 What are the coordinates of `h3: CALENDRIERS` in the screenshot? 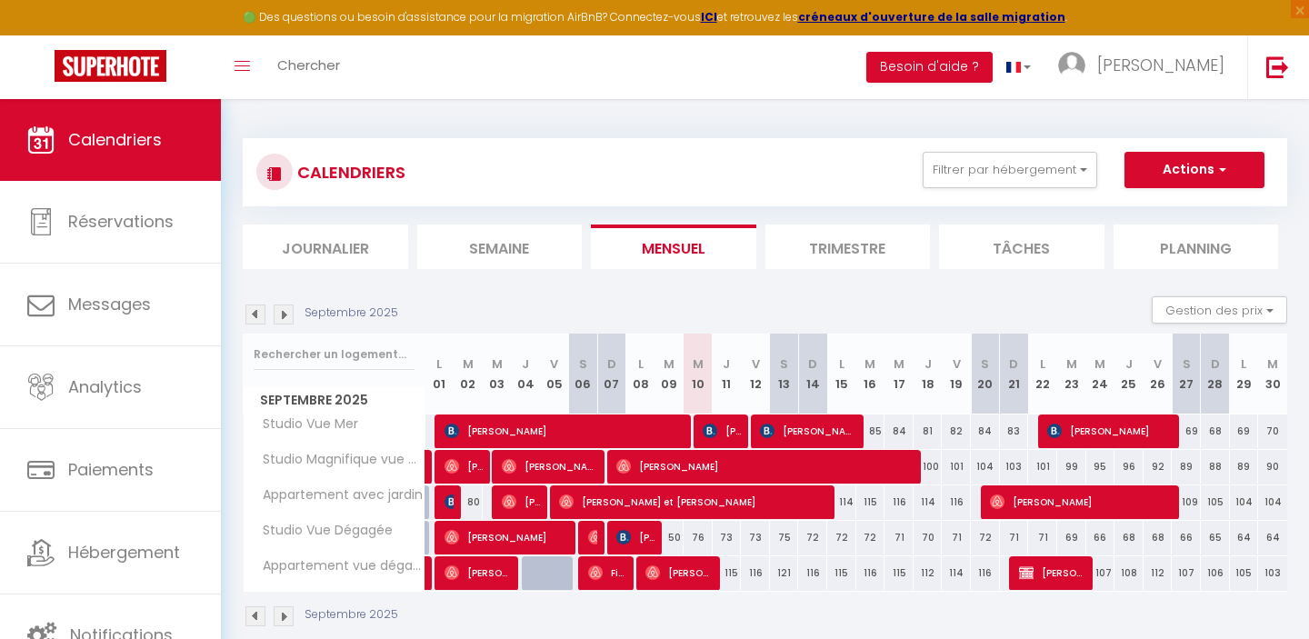 It's located at (349, 172).